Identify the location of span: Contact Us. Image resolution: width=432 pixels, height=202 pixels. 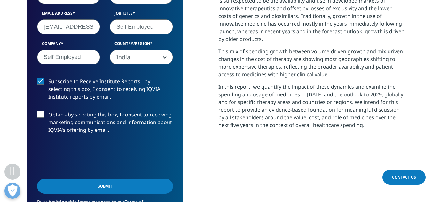
(403, 177).